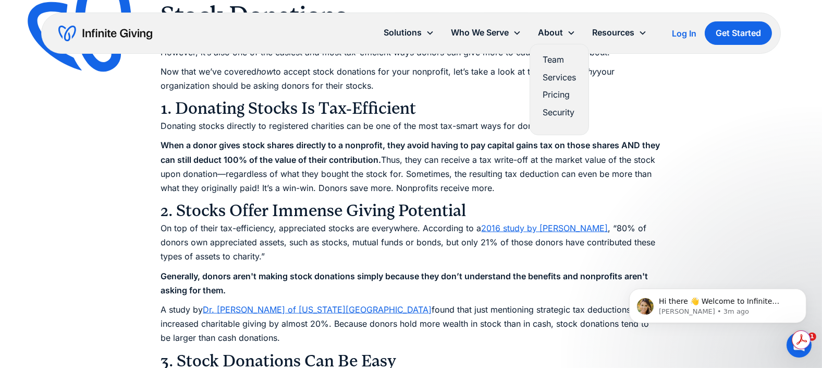 This screenshot has width=822, height=368. What do you see at coordinates (411, 79) in the screenshot?
I see `p: Now that we’ve covered to accept stock donations for your nonprofit, let’s take a look at three r...` at bounding box center [411, 79].